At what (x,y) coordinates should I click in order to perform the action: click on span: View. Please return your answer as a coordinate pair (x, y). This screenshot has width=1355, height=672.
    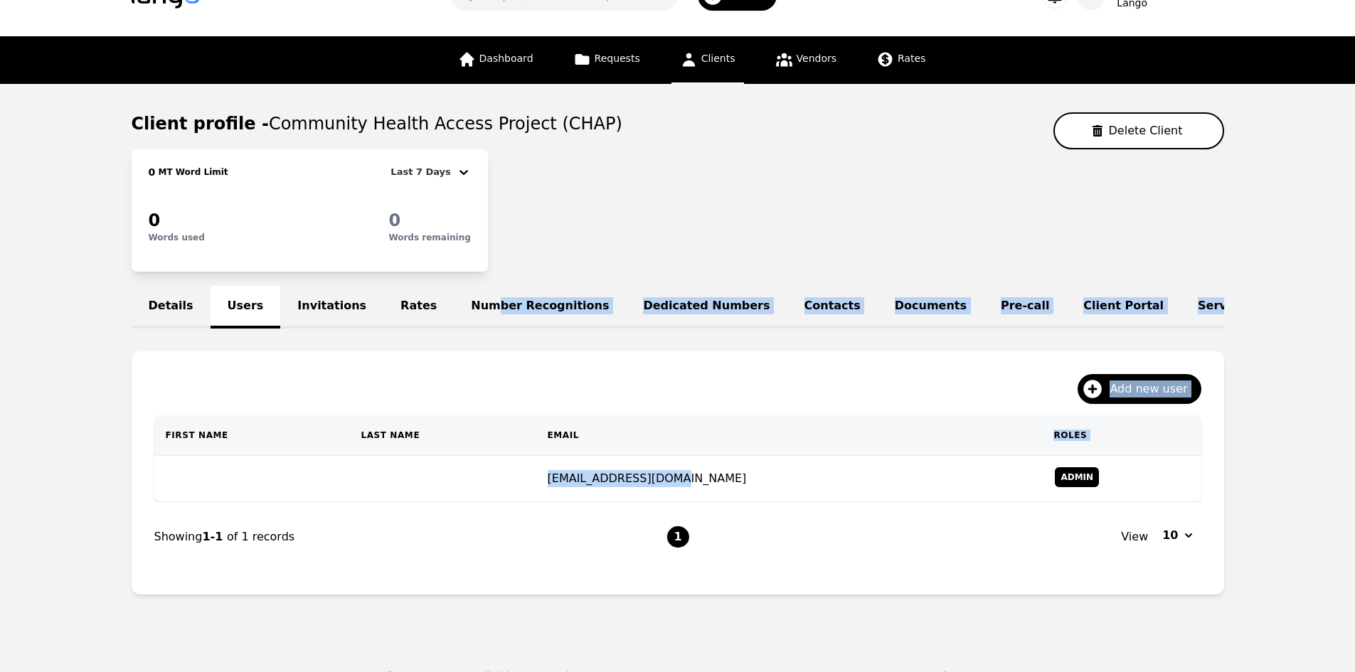
    Looking at the image, I should click on (1134, 537).